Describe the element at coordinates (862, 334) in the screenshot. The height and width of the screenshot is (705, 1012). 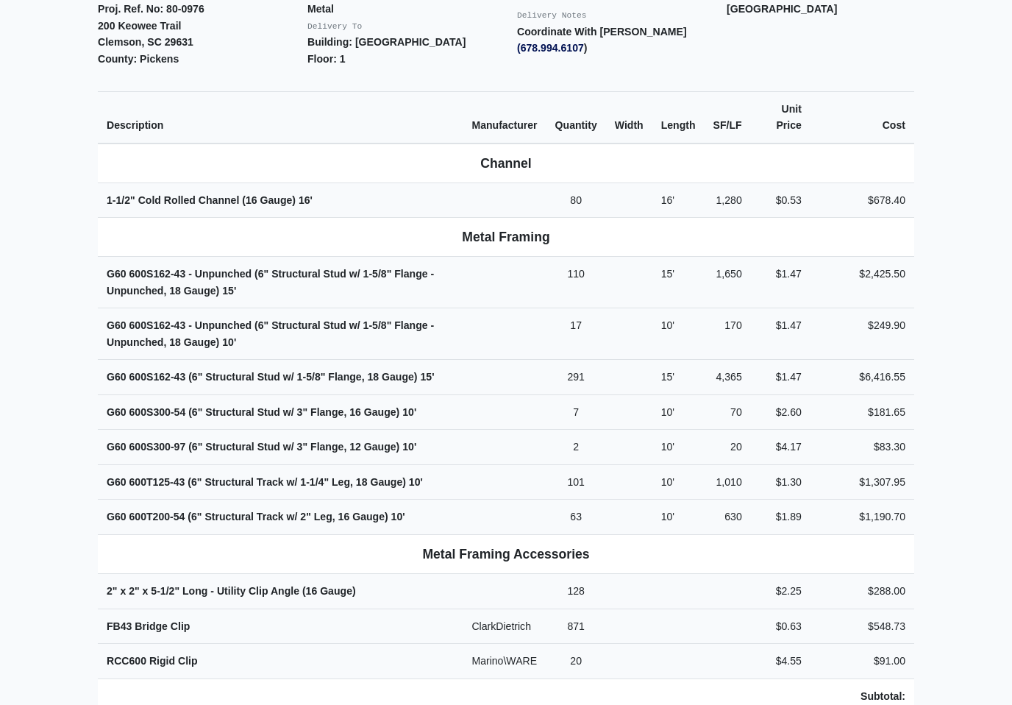
I see `td: $249.90` at that location.